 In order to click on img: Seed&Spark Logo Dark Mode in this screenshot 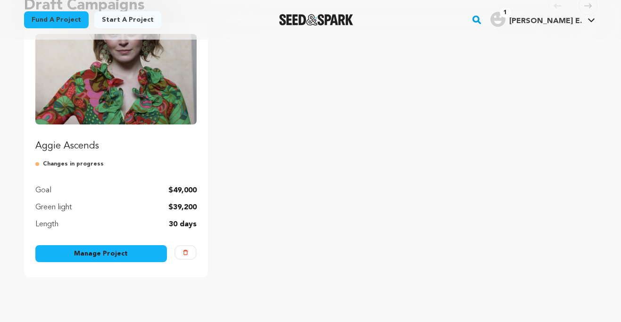, I will do `click(316, 20)`.